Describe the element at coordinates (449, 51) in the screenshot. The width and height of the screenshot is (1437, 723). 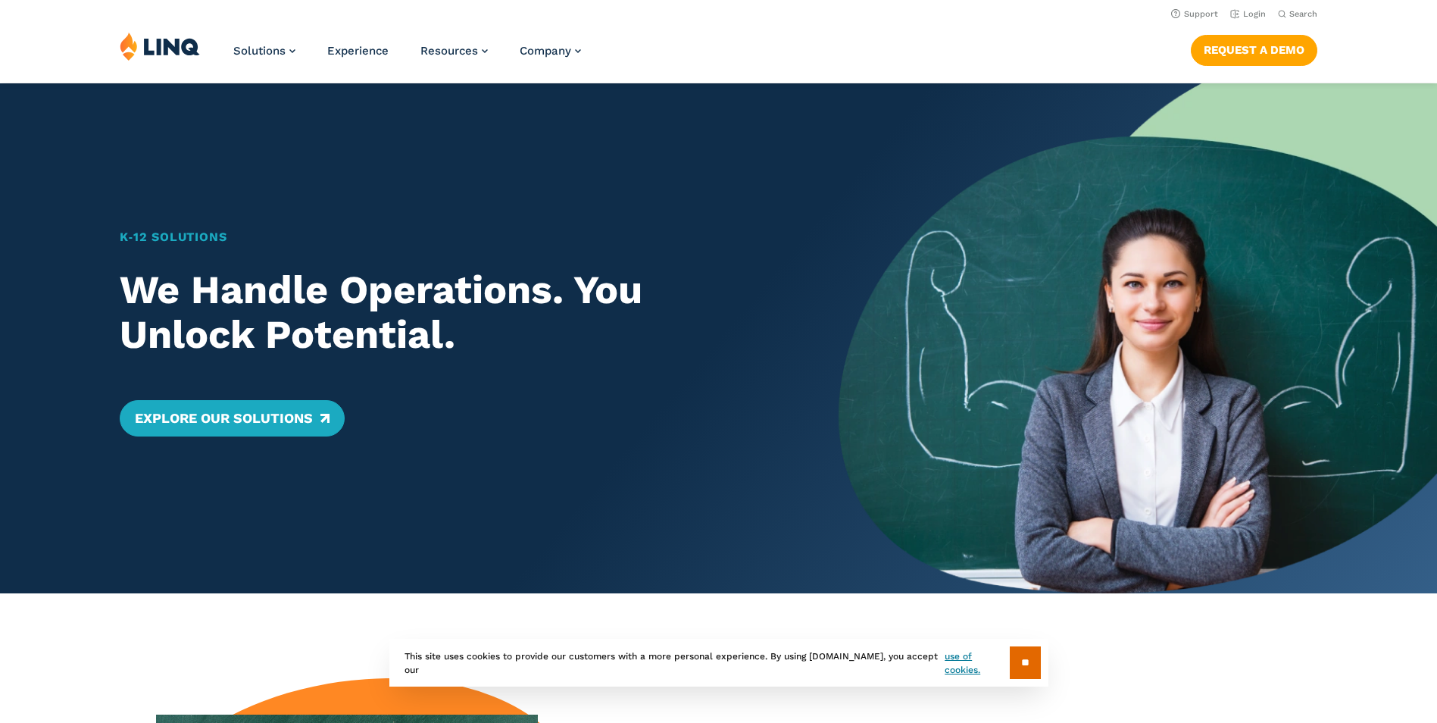
I see `span: Resources` at that location.